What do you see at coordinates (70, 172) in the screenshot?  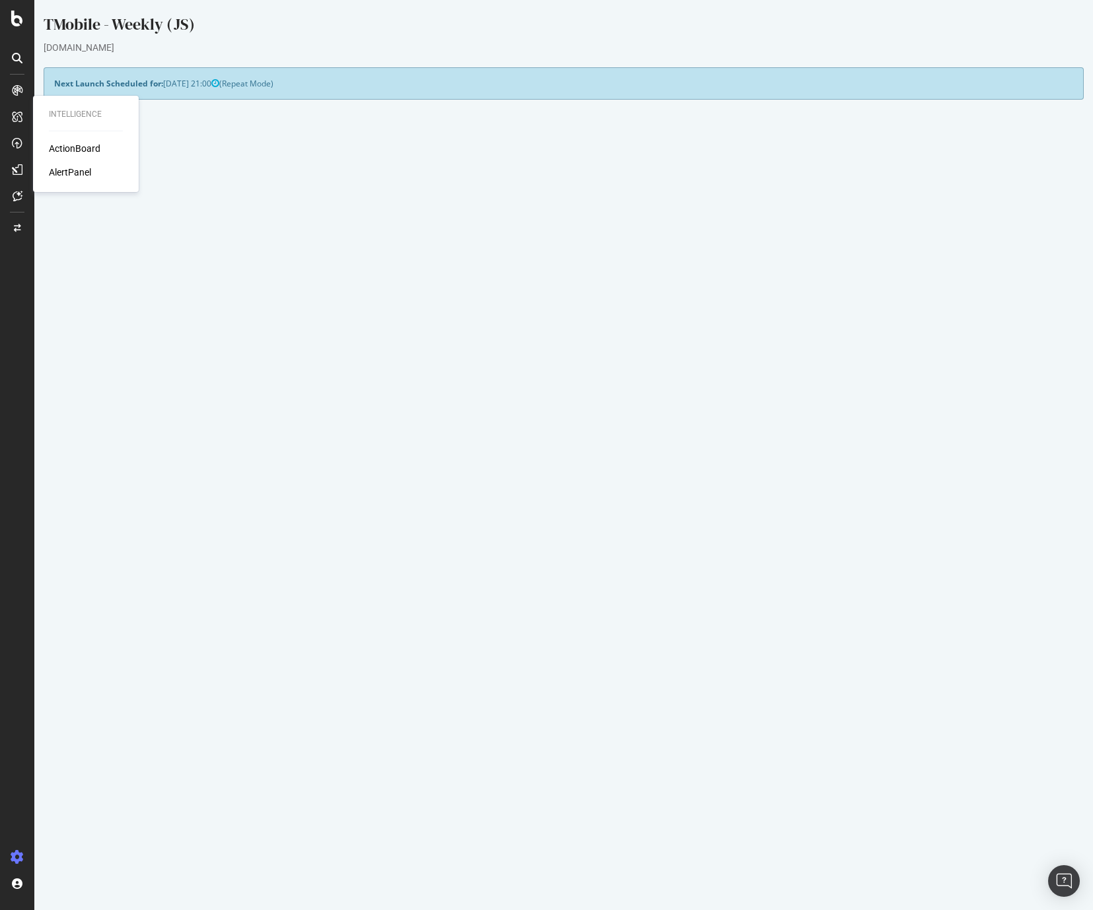 I see `a: AlertPanel` at bounding box center [70, 172].